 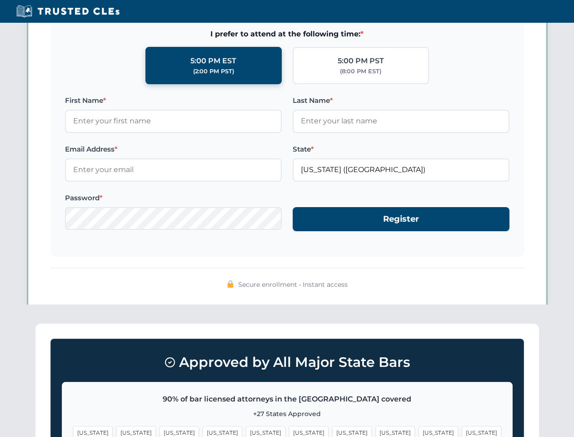 I want to click on button: Register, so click(x=401, y=219).